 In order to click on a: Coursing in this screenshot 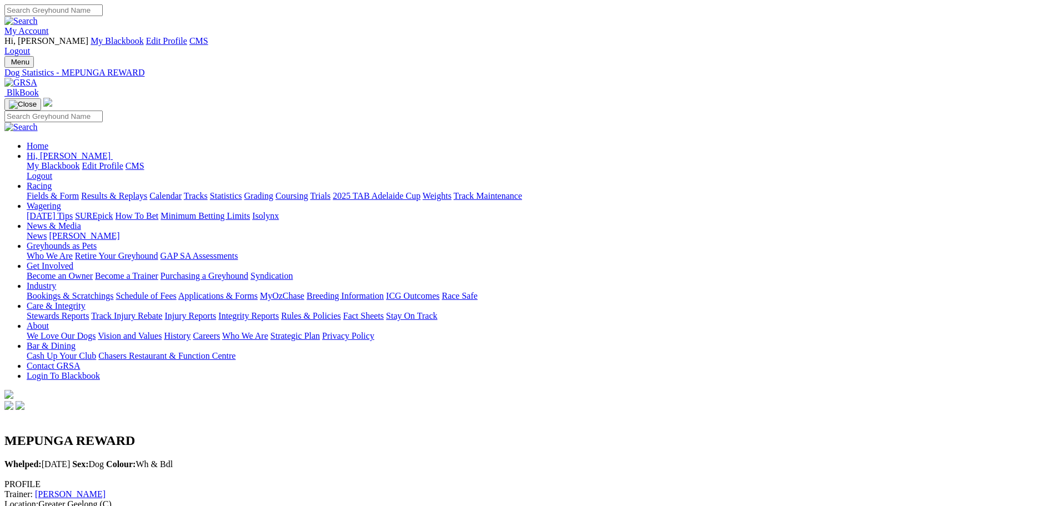, I will do `click(292, 196)`.